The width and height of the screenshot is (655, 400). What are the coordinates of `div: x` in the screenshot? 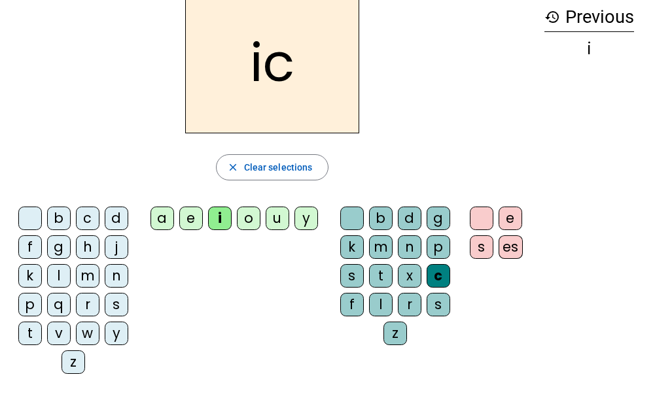 It's located at (410, 276).